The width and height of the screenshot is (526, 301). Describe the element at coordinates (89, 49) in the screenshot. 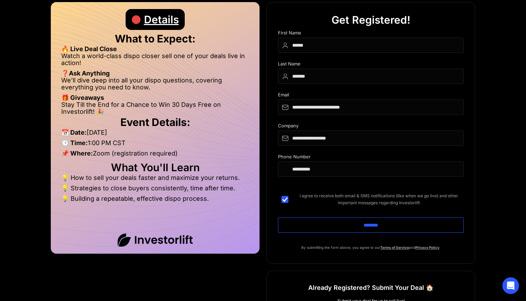

I see `strong: 🔥 Live Deal Close` at that location.